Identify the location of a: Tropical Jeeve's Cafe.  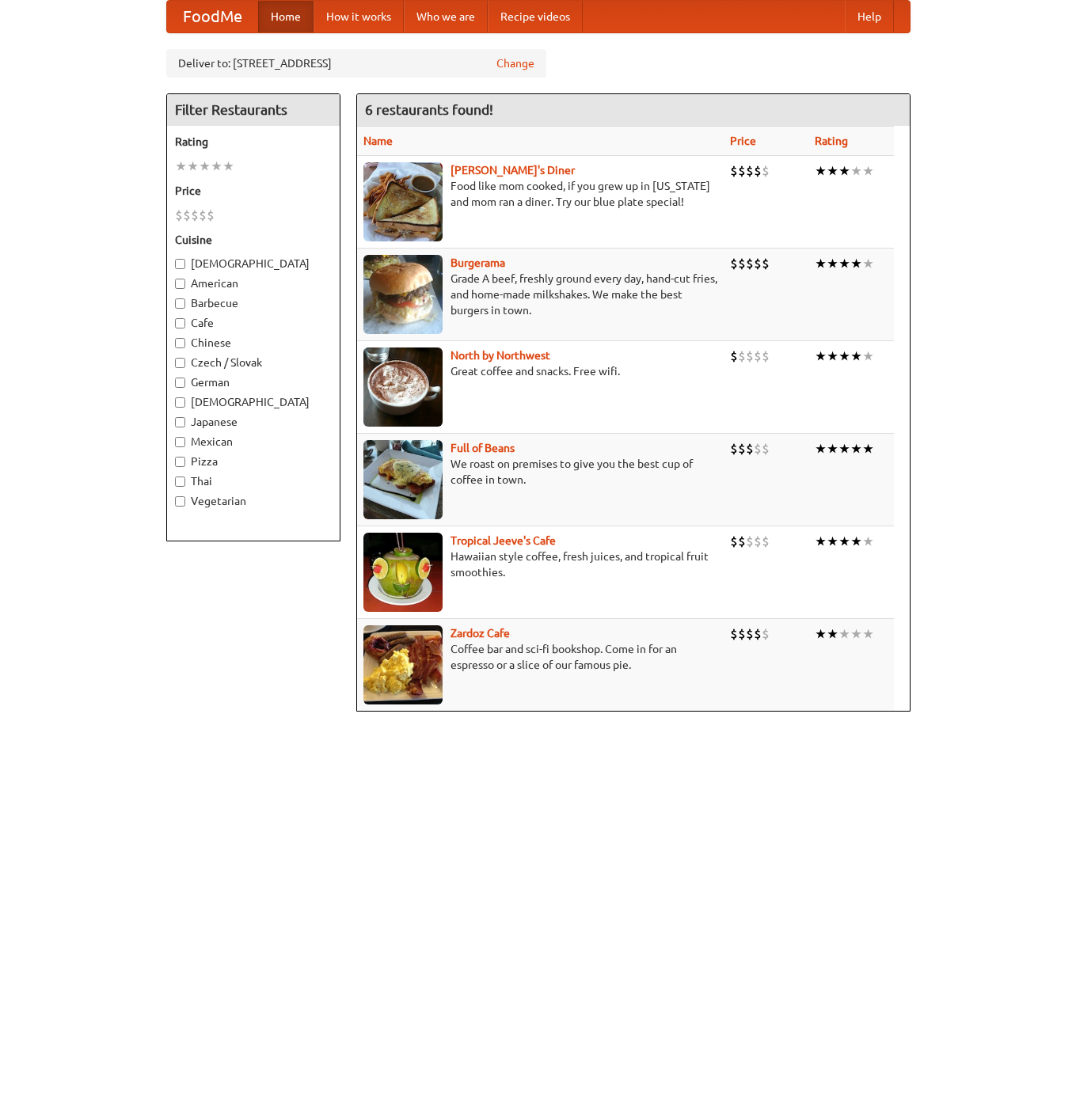
(503, 541).